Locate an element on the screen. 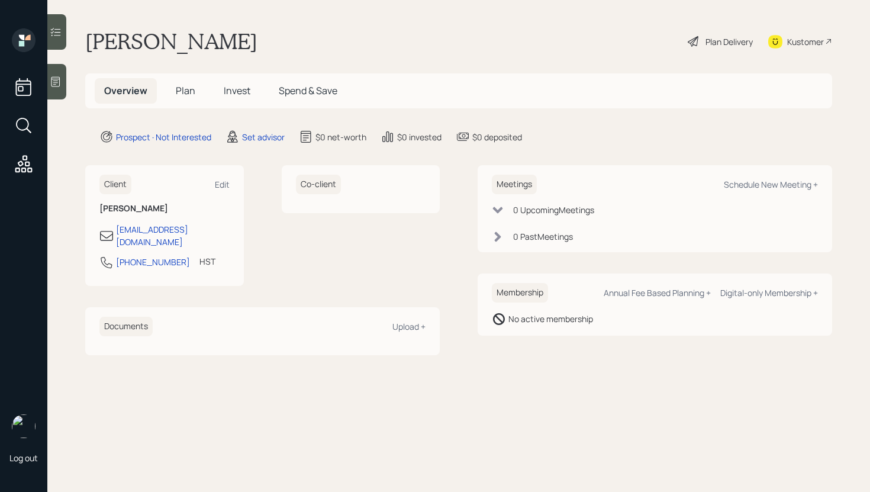 This screenshot has width=870, height=492. span: Overview is located at coordinates (125, 91).